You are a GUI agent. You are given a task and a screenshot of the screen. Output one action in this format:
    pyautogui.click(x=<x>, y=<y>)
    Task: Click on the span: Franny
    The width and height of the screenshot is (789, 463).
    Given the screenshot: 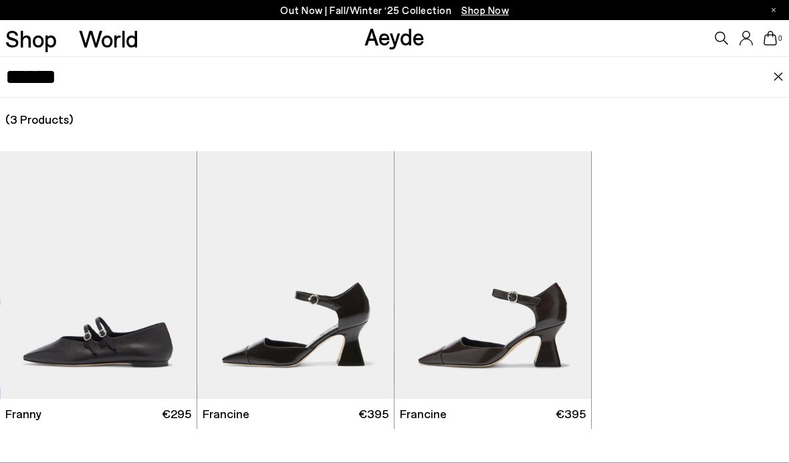 What is the action you would take?
    pyautogui.click(x=23, y=413)
    